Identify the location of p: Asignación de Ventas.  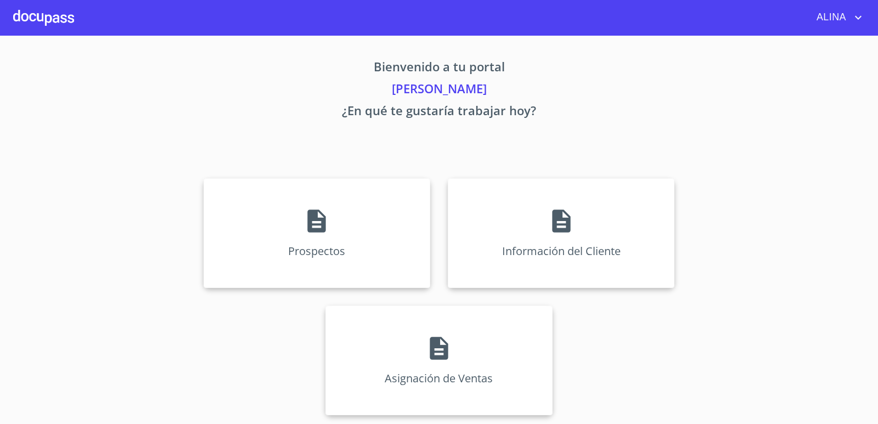
(438, 378).